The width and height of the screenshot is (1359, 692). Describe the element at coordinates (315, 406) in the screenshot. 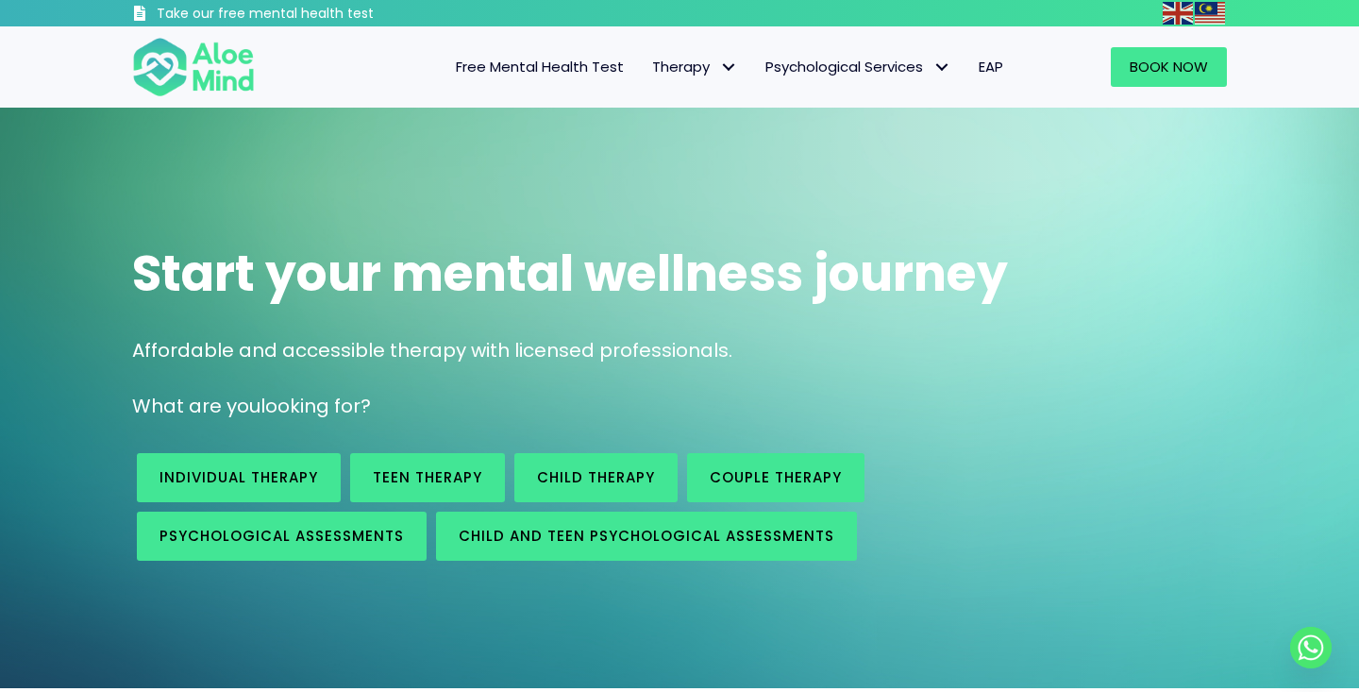

I see `span: looking for?` at that location.